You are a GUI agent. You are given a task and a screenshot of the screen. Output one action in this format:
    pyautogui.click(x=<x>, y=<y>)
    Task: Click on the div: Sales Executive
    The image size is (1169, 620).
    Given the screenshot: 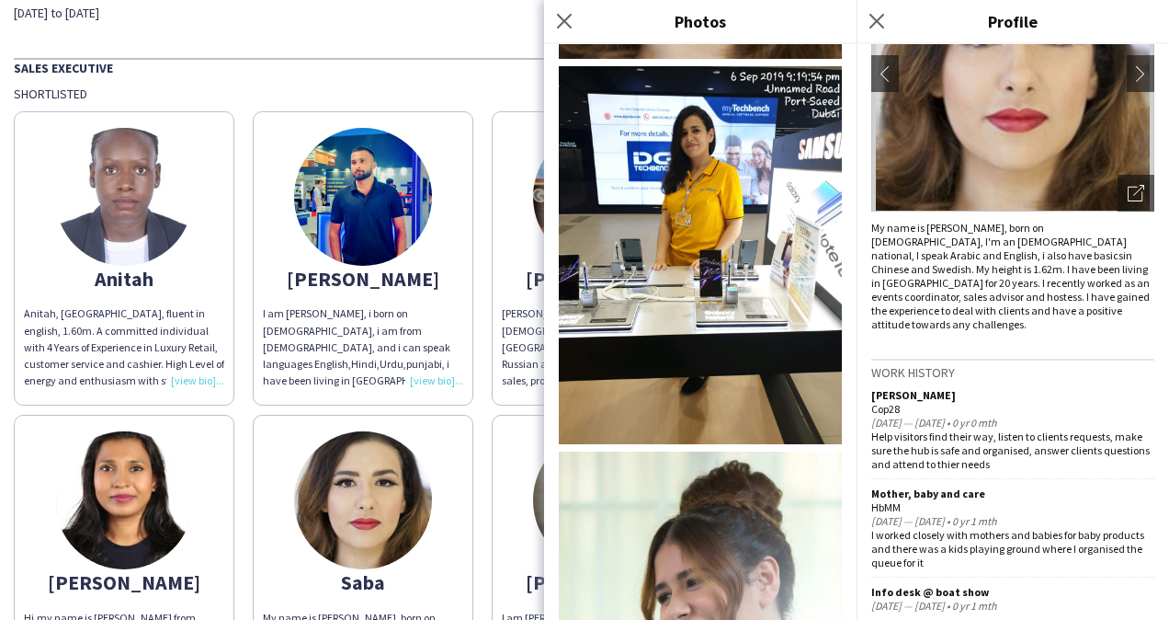 What is the action you would take?
    pyautogui.click(x=585, y=67)
    